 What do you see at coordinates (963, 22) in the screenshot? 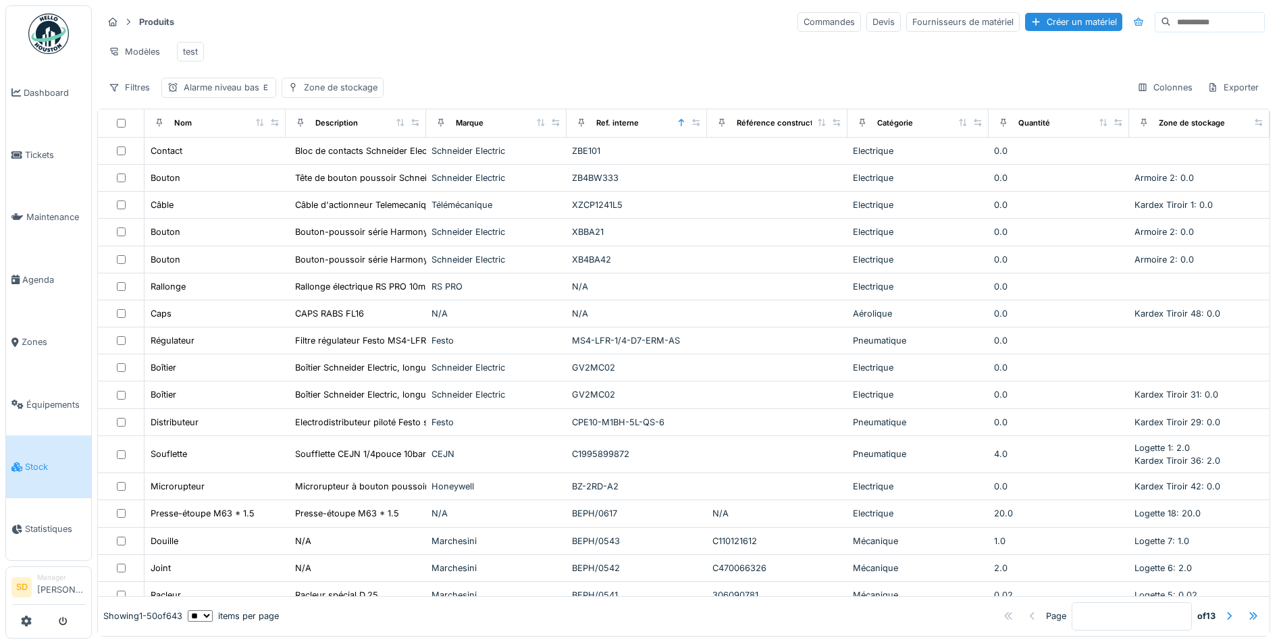
I see `div: Fournisseurs de matériel` at bounding box center [963, 22].